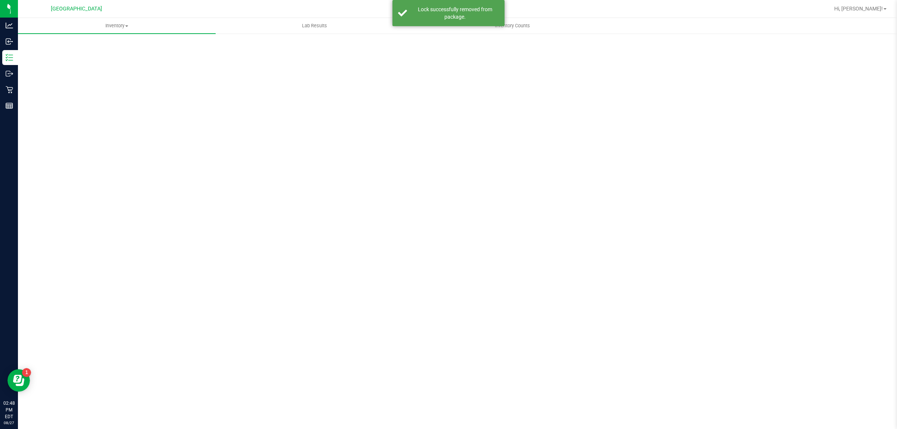 The image size is (897, 429). Describe the element at coordinates (9, 423) in the screenshot. I see `p: 08/27` at that location.